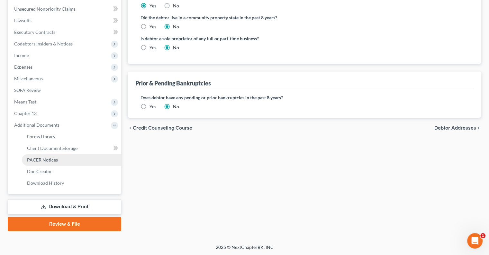 The image size is (489, 255). I want to click on a: Review & File, so click(64, 224).